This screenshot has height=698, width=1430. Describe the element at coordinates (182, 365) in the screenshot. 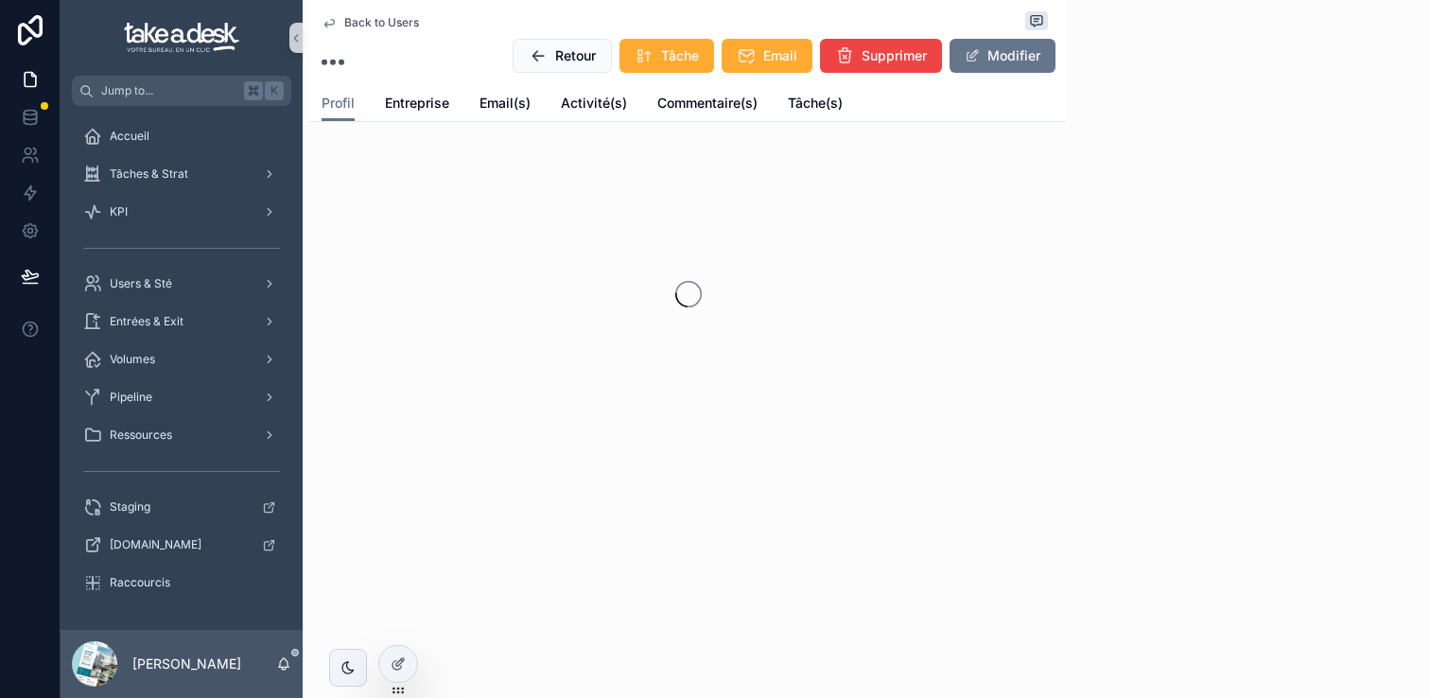

I see `div: scrollable content` at that location.